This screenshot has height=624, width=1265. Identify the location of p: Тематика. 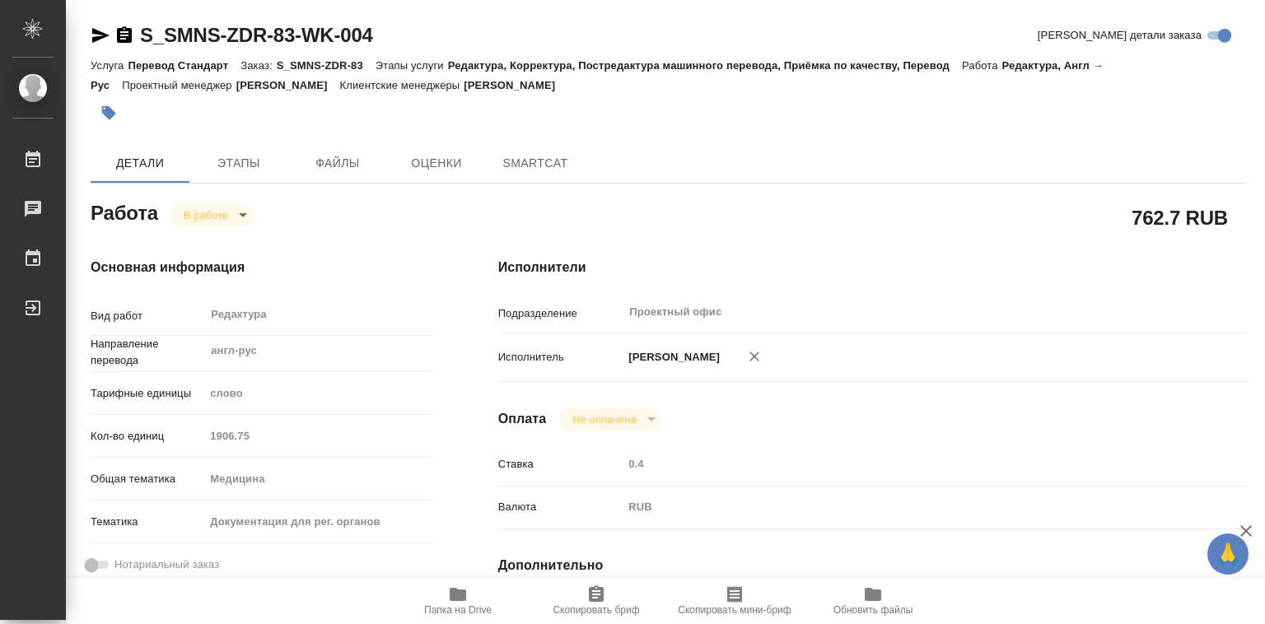
(147, 522).